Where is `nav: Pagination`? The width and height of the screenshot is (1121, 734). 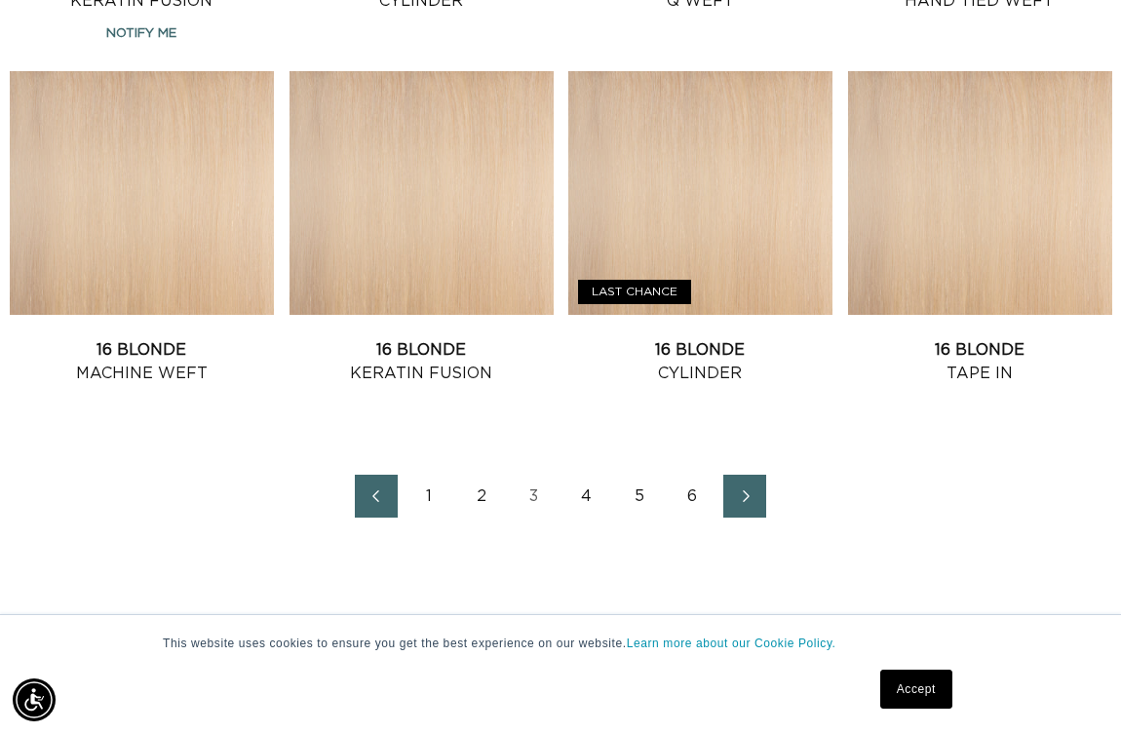 nav: Pagination is located at coordinates (561, 496).